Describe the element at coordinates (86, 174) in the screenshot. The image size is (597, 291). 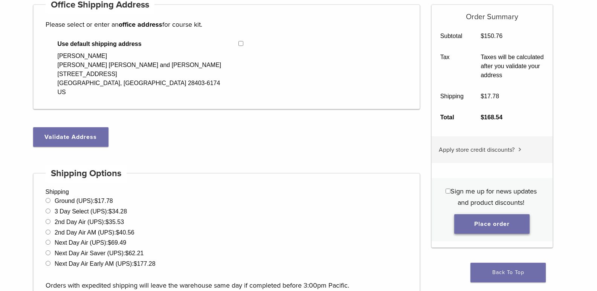
I see `h4: Shipping Options` at that location.